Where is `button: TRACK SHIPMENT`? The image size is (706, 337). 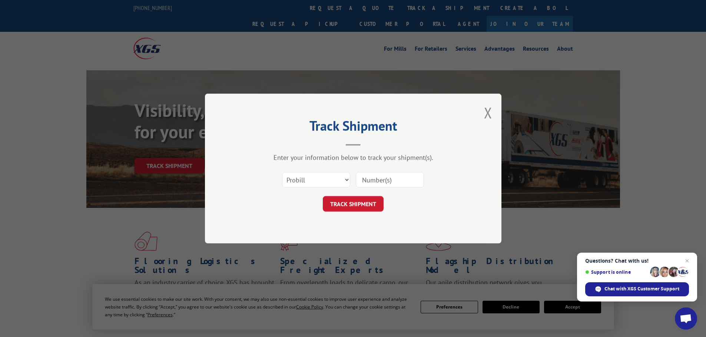 button: TRACK SHIPMENT is located at coordinates (353, 204).